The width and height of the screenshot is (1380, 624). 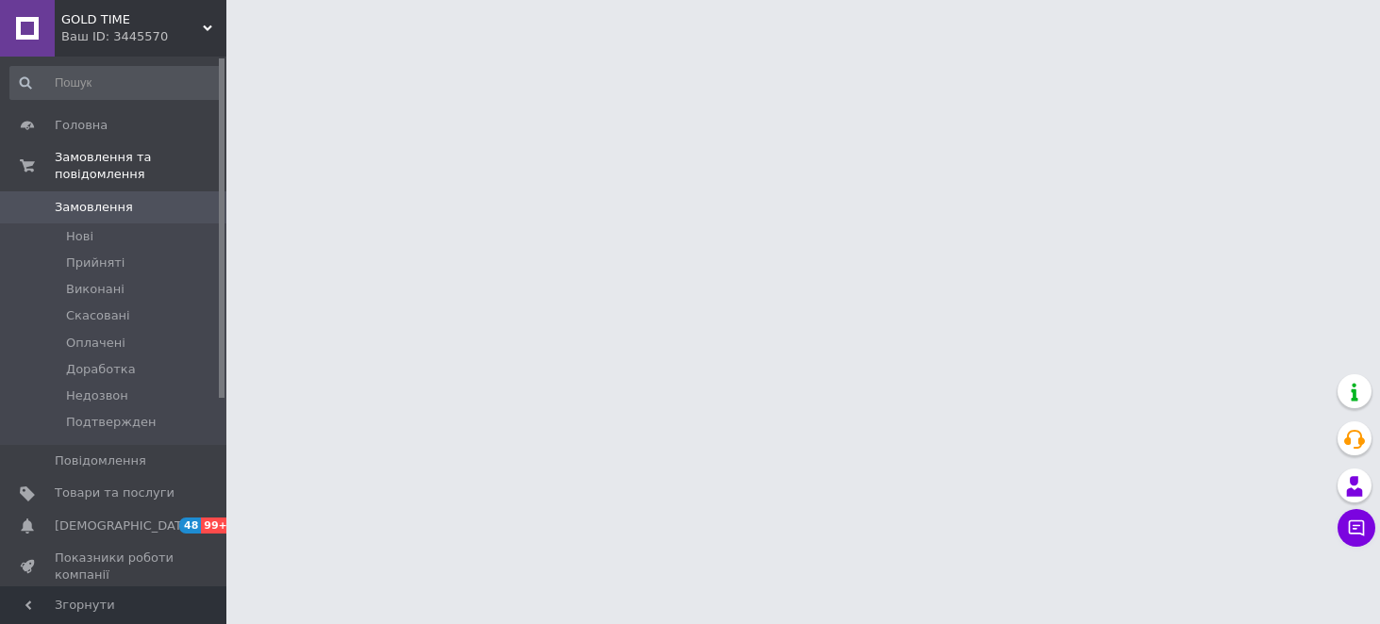 What do you see at coordinates (110, 423) in the screenshot?
I see `span: Подтвержден` at bounding box center [110, 423].